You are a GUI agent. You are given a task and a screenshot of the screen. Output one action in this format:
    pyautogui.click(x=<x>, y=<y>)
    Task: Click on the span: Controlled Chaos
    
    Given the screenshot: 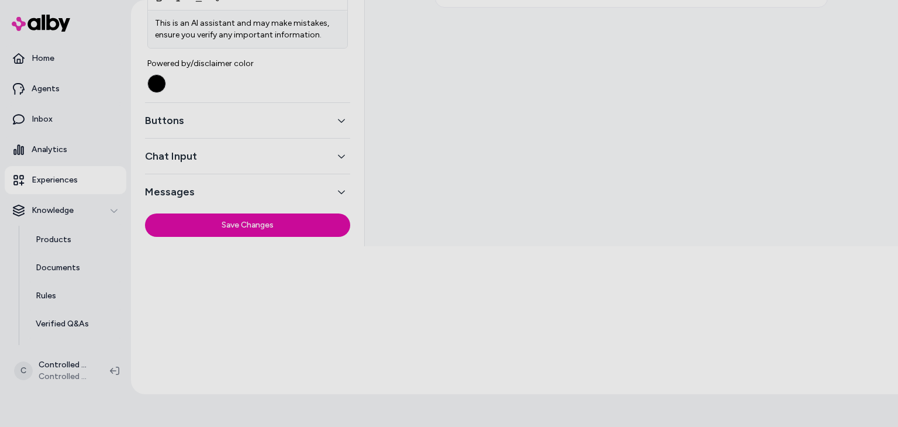 What is the action you would take?
    pyautogui.click(x=65, y=377)
    